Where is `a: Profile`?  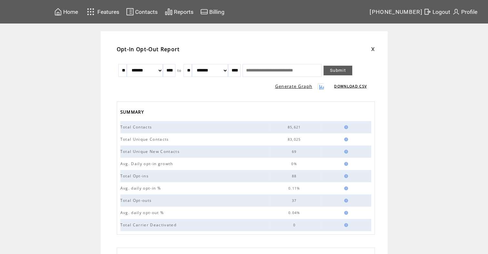
a: Profile is located at coordinates (464, 12).